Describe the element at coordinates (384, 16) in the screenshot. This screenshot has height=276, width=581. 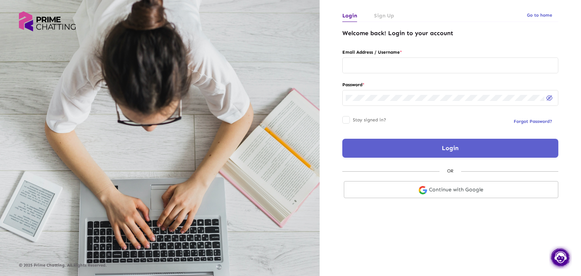
I see `a: Sign Up` at that location.